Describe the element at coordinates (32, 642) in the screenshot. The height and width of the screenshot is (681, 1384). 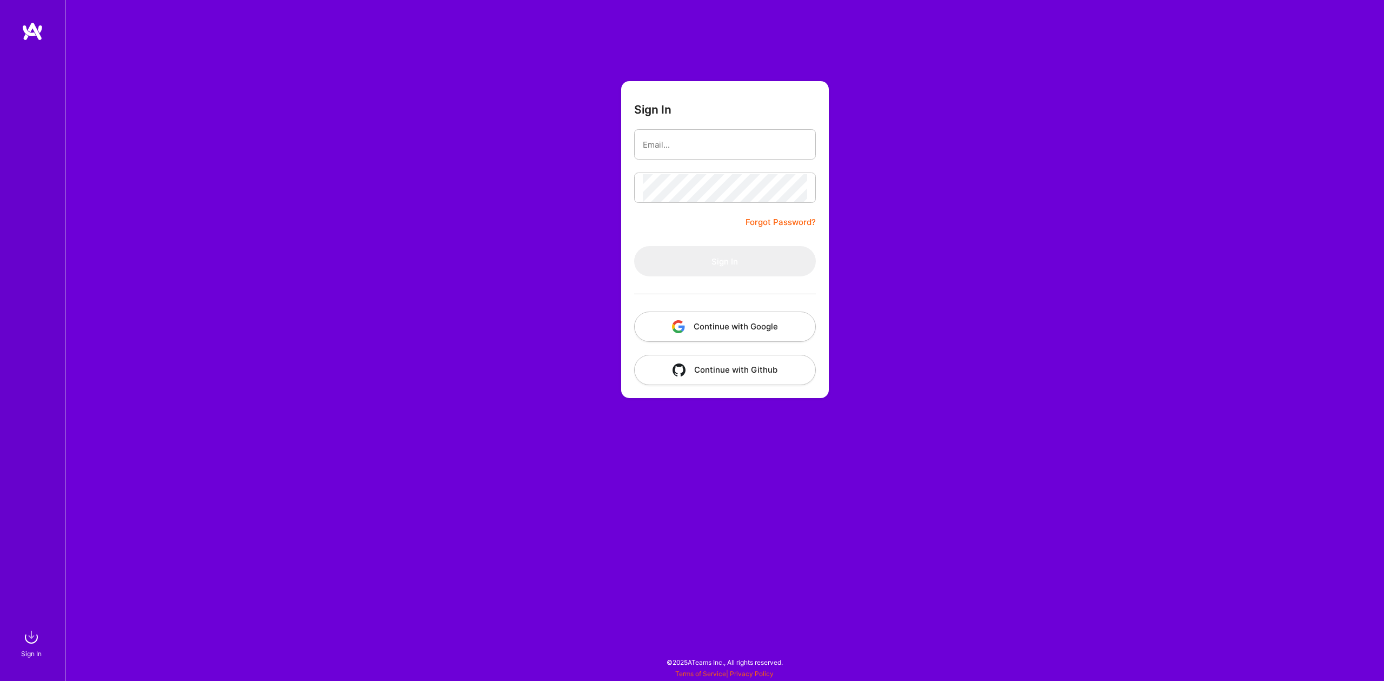
I see `a: sign inSign In` at that location.